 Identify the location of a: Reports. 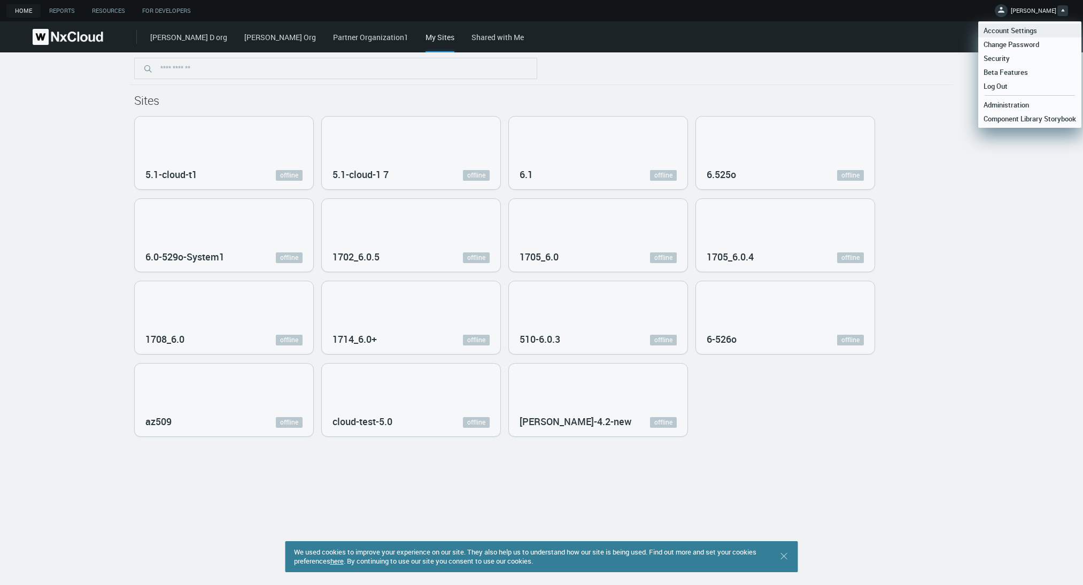
(62, 11).